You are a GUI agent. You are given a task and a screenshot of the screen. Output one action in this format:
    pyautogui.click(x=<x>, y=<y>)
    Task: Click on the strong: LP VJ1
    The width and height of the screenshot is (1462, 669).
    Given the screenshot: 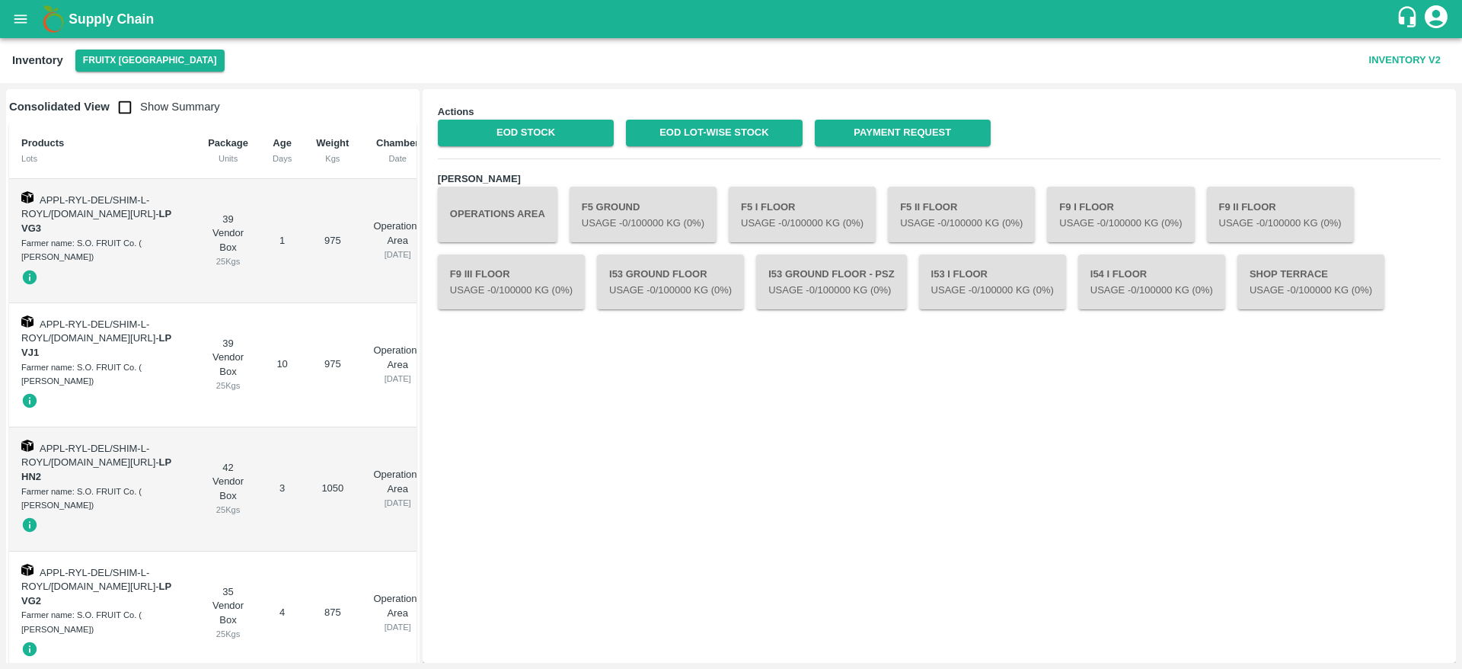 What is the action you would take?
    pyautogui.click(x=96, y=345)
    